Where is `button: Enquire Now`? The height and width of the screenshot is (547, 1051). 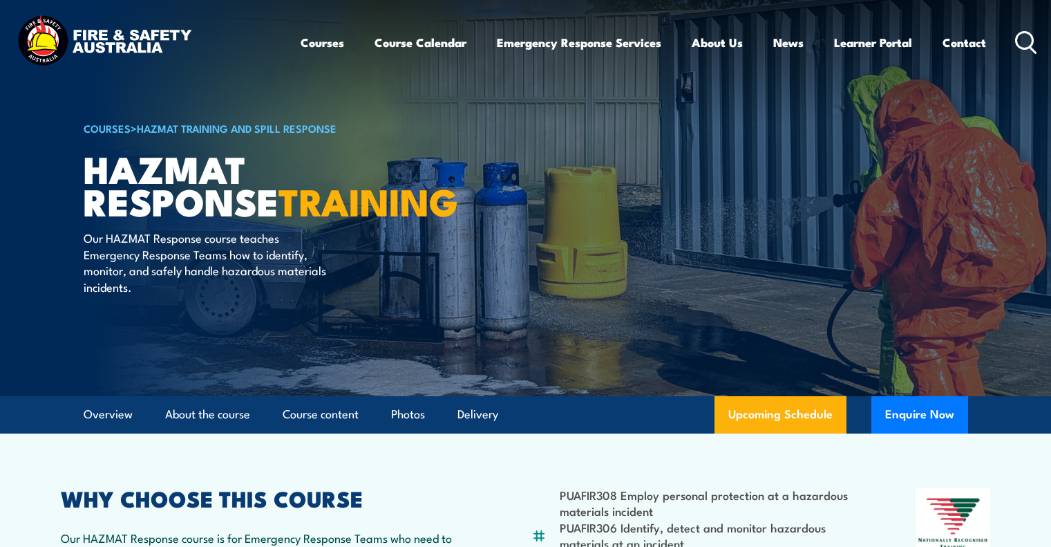 button: Enquire Now is located at coordinates (920, 415).